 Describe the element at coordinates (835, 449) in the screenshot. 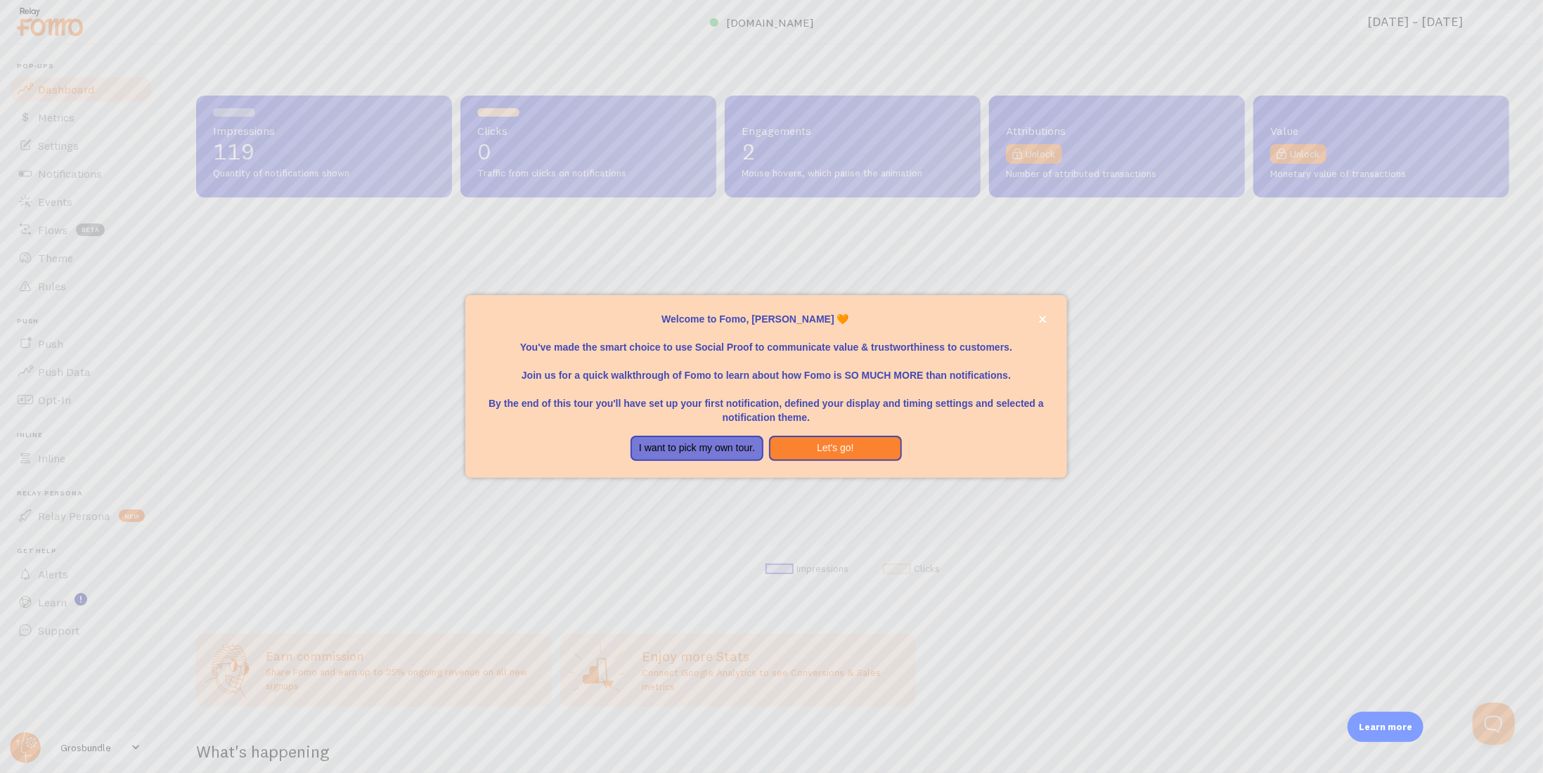

I see `button: Let's go!` at that location.